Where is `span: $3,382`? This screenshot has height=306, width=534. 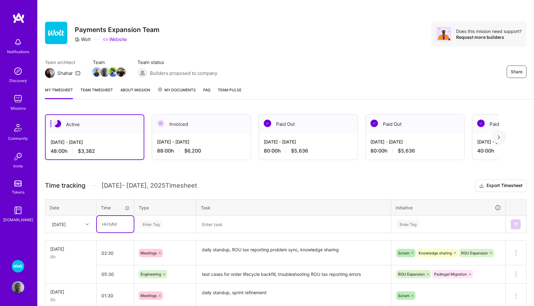 span: $3,382 is located at coordinates (86, 151).